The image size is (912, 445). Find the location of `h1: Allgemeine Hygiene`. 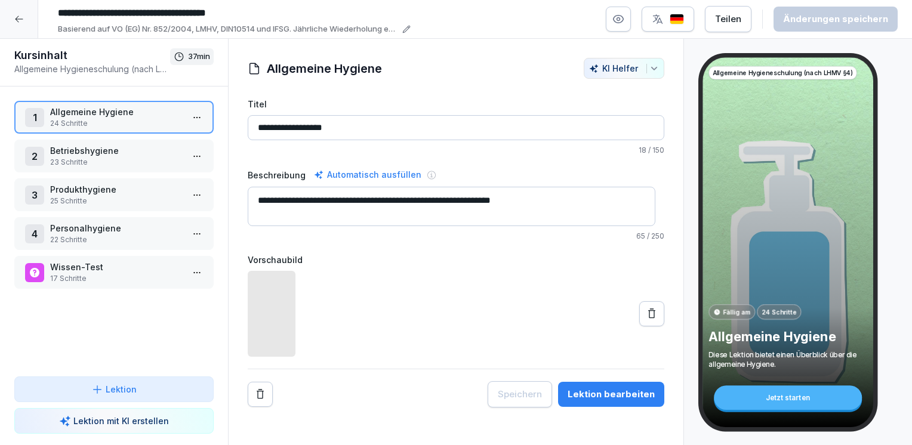

h1: Allgemeine Hygiene is located at coordinates (324, 69).